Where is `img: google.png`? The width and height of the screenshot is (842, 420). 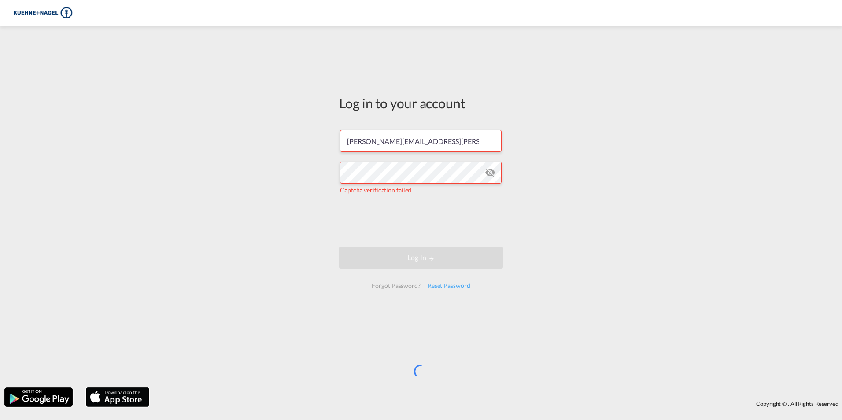
img: google.png is located at coordinates (38, 397).